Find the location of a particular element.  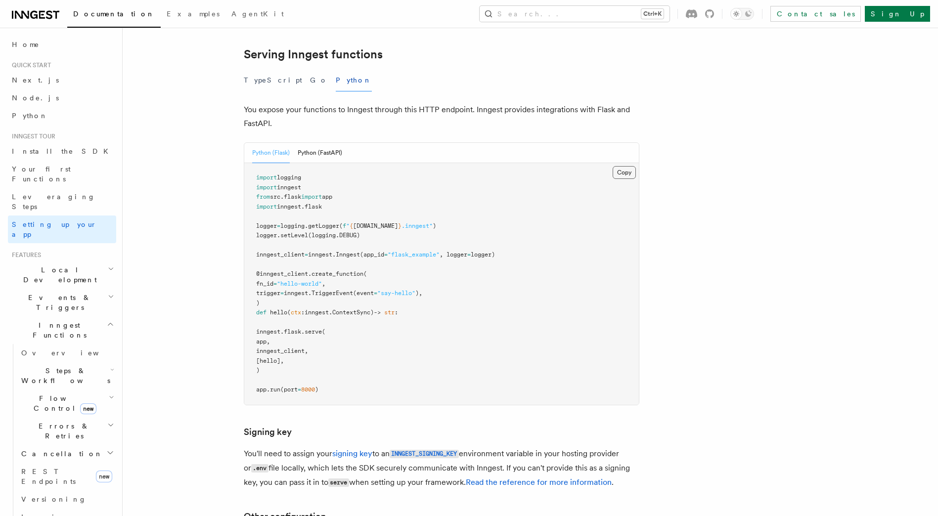

p: You'll need to assign your to an environment variable in your hosting provider or file locally, w... is located at coordinates (442, 468).